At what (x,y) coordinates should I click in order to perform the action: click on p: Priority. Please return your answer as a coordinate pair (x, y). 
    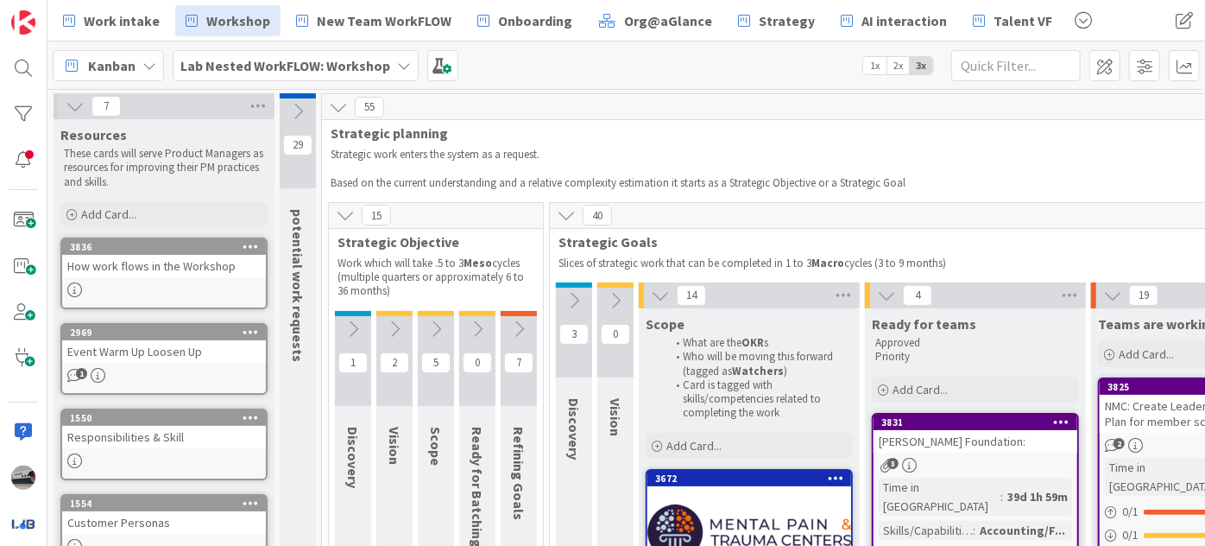
    Looking at the image, I should click on (975, 357).